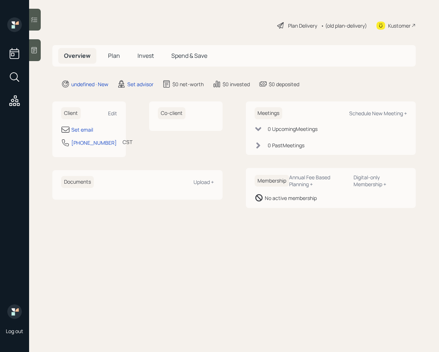 The image size is (439, 352). Describe the element at coordinates (236, 84) in the screenshot. I see `div: $0 invested` at that location.